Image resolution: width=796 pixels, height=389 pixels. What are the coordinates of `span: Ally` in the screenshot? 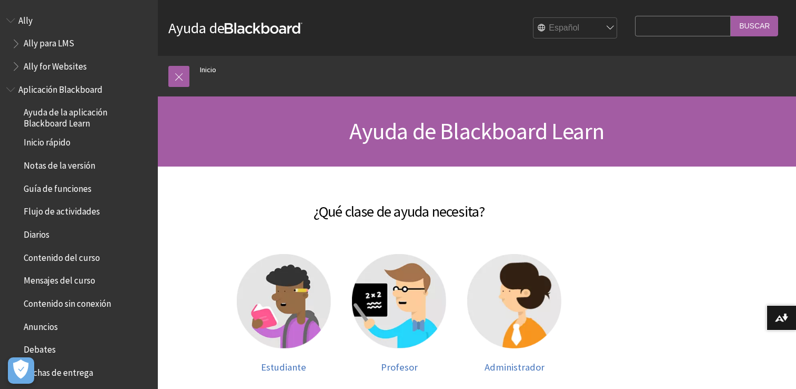 It's located at (25, 18).